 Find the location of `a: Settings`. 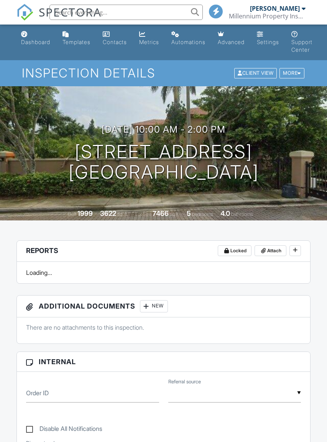

a: Settings is located at coordinates (268, 38).